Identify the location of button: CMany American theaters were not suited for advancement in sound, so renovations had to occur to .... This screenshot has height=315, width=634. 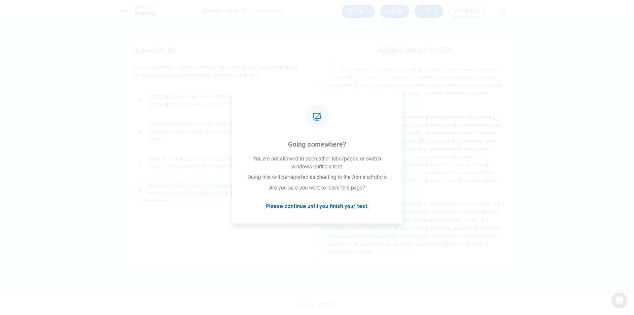
(218, 163).